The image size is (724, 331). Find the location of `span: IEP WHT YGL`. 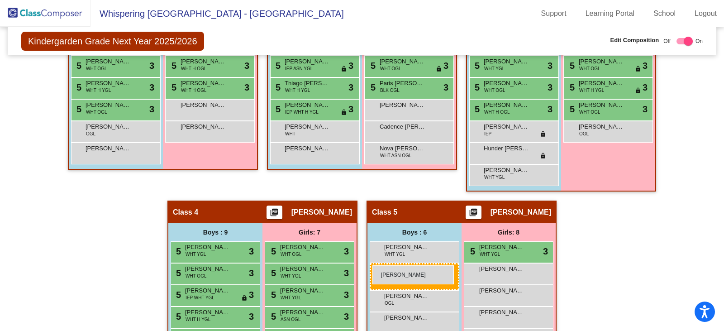

span: IEP WHT YGL is located at coordinates (200, 297).